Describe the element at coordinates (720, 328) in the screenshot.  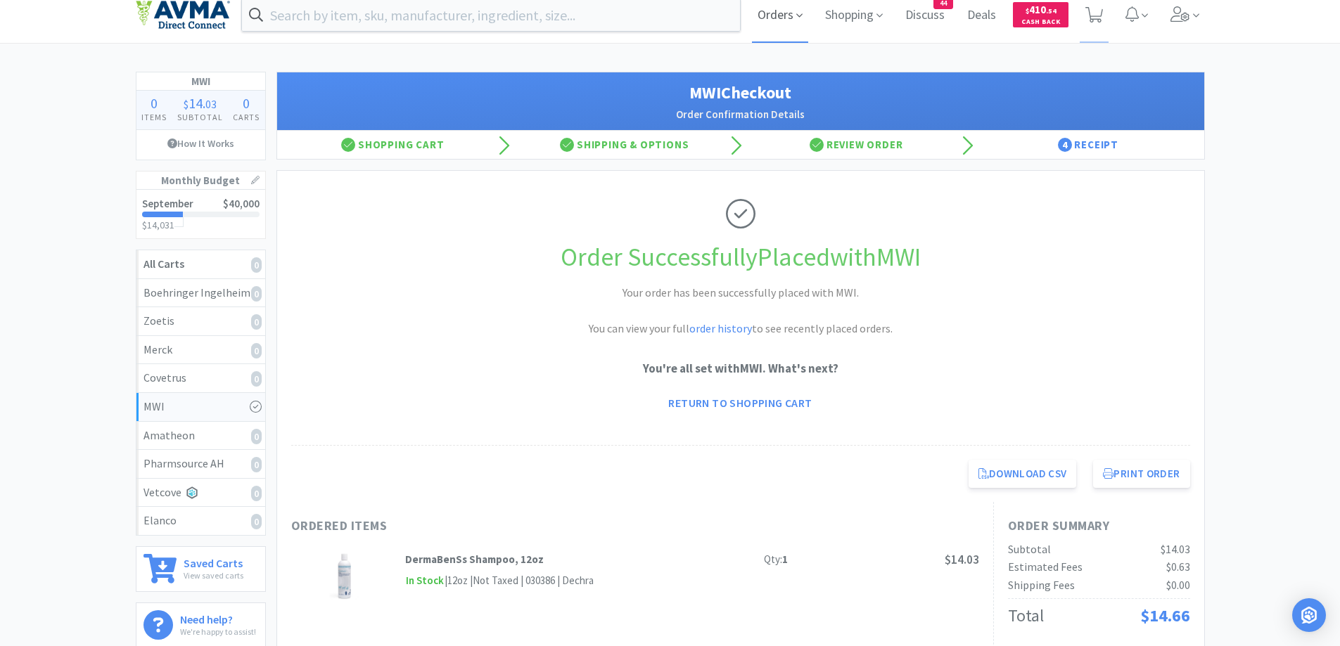
I see `a: order history` at that location.